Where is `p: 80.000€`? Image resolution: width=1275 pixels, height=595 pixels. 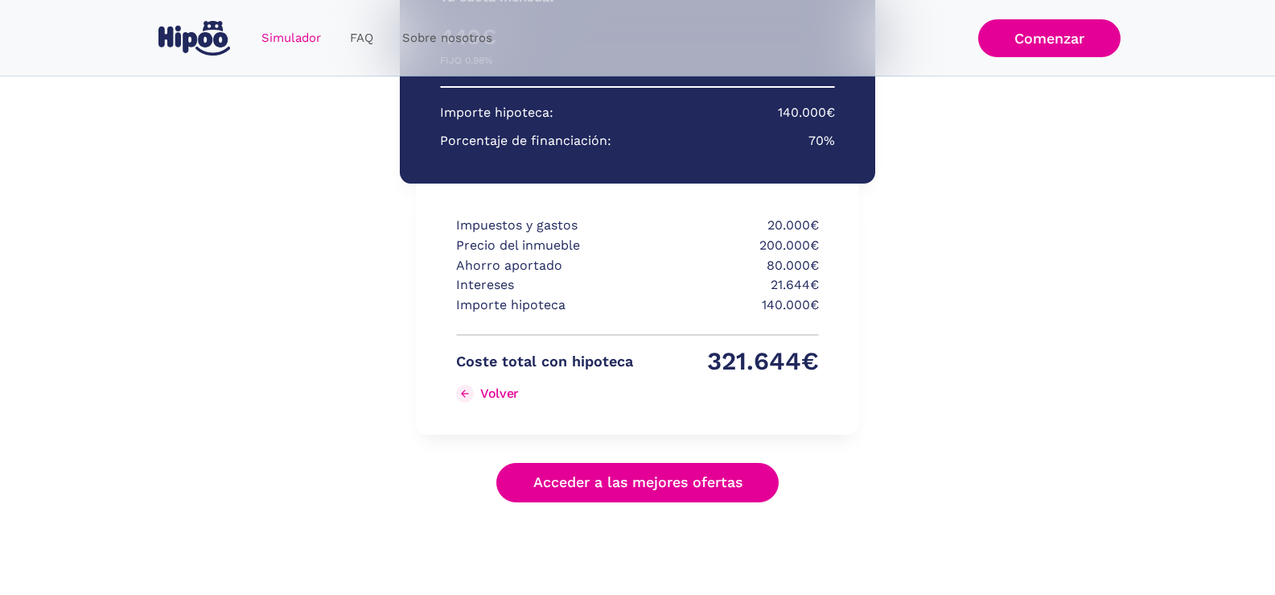
p: 80.000€ is located at coordinates (731, 266).